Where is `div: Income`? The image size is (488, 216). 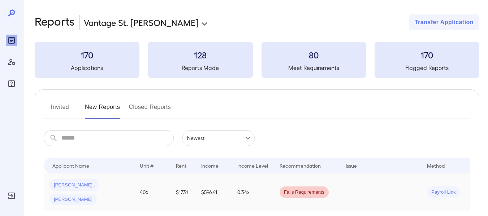 div: Income is located at coordinates (210, 166).